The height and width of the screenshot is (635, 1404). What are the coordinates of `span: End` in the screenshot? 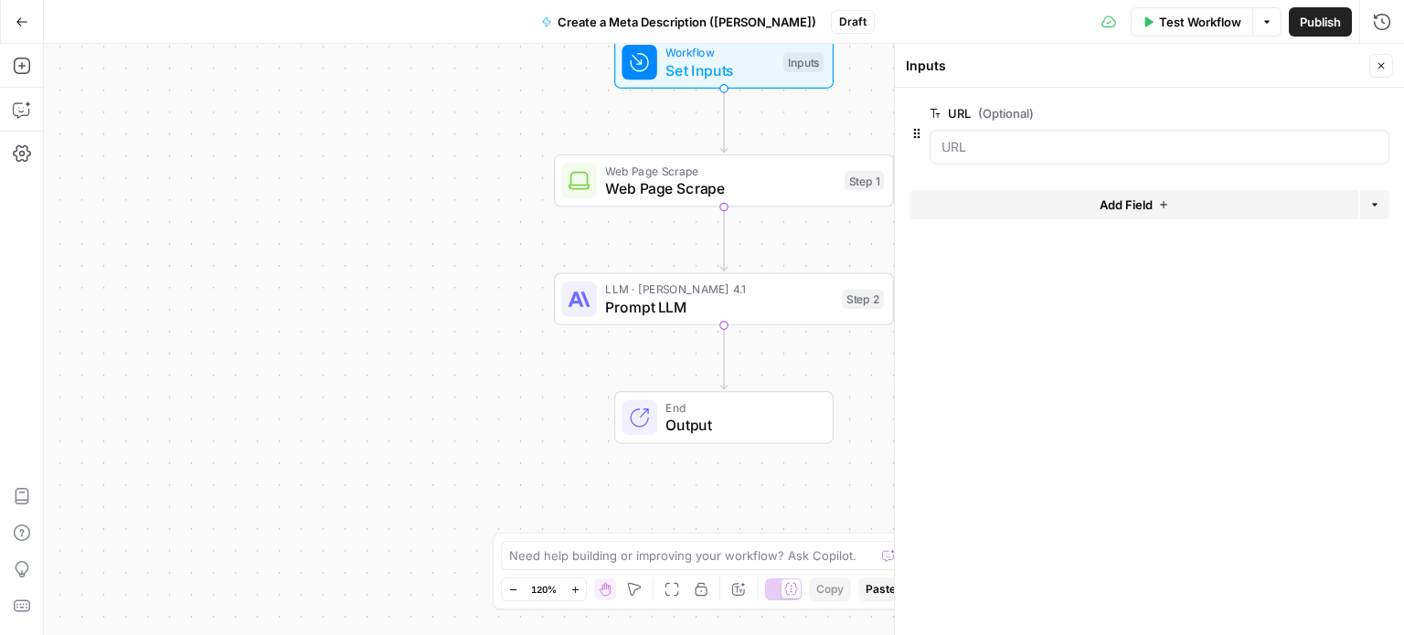 It's located at (739, 408).